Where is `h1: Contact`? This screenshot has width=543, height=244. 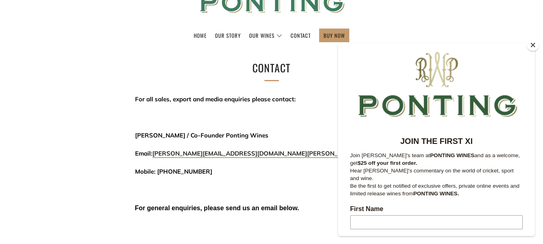
h1: Contact is located at coordinates (272, 68).